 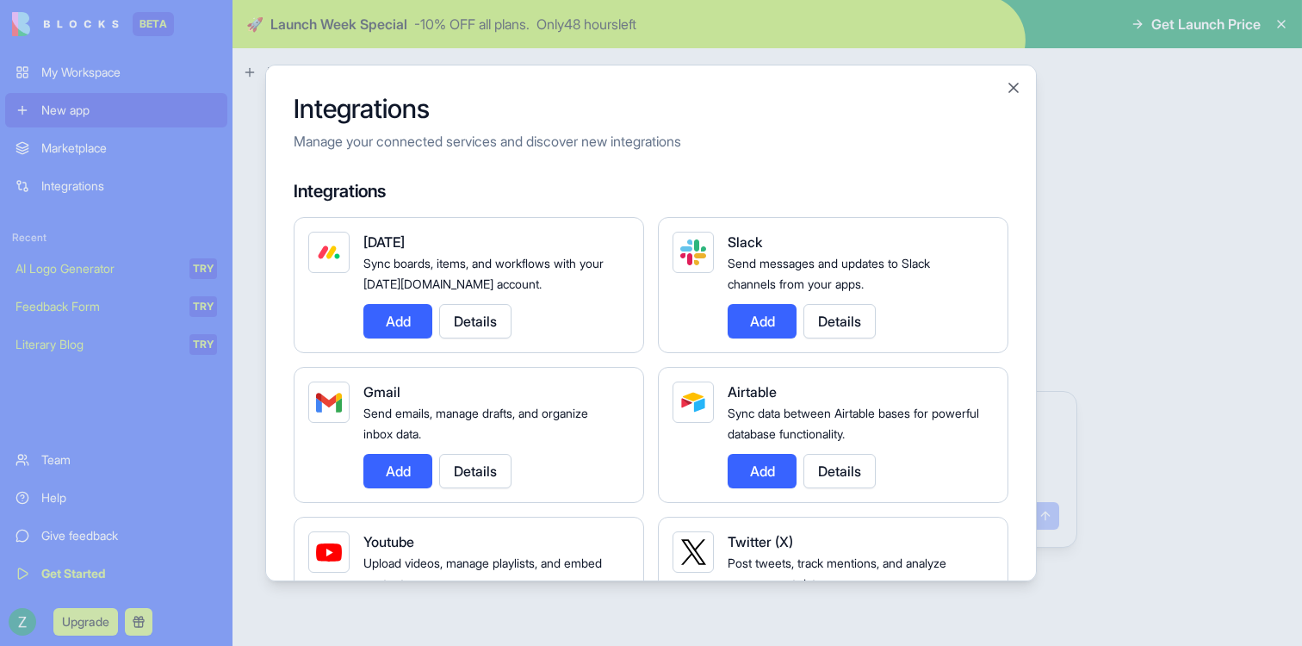 What do you see at coordinates (651, 191) in the screenshot?
I see `h4: Integrations` at bounding box center [651, 191].